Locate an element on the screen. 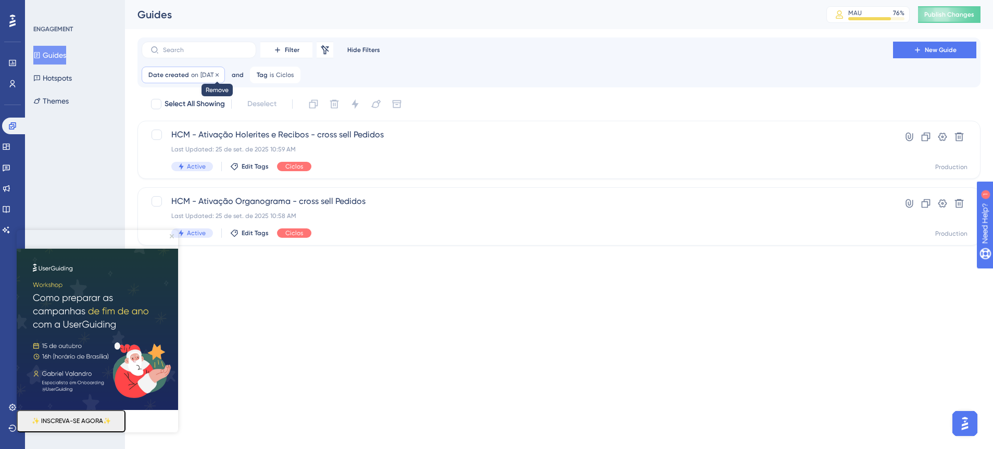 Image resolution: width=993 pixels, height=449 pixels. div: 1 is located at coordinates (74, 9).